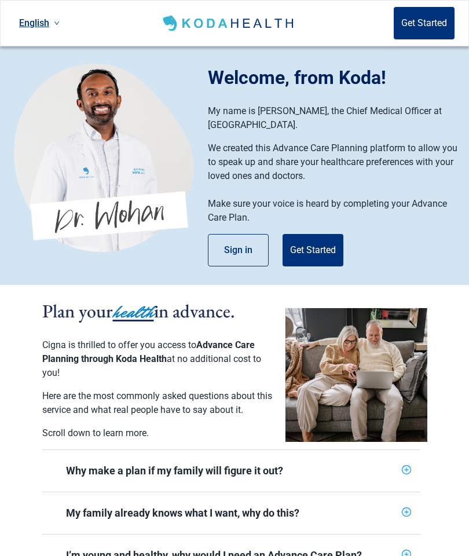  What do you see at coordinates (356, 375) in the screenshot?
I see `img: Couple planning their healthcare together` at bounding box center [356, 375].